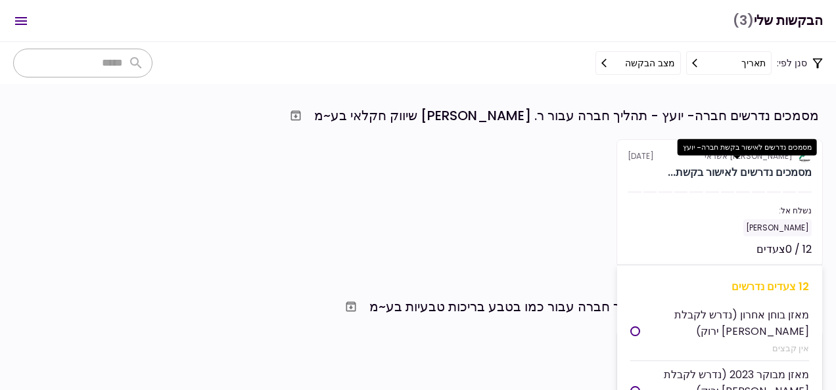 The image size is (836, 390). What do you see at coordinates (652, 250) in the screenshot?
I see `div: לא הותחל` at bounding box center [652, 250].